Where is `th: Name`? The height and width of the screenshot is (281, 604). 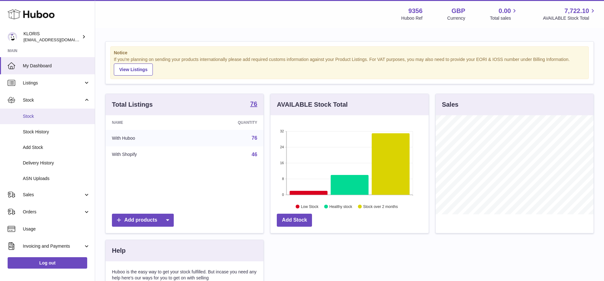 th: Name is located at coordinates (148, 122).